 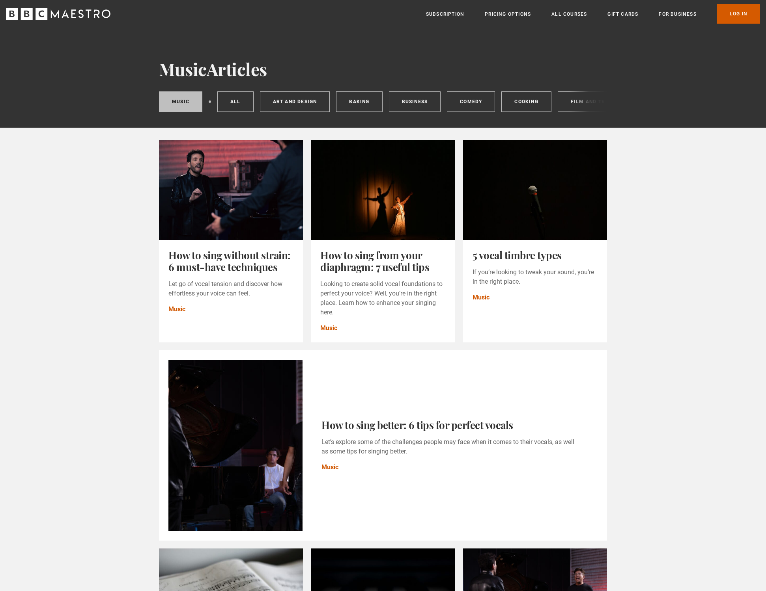 I want to click on nav: Categories, so click(x=383, y=103).